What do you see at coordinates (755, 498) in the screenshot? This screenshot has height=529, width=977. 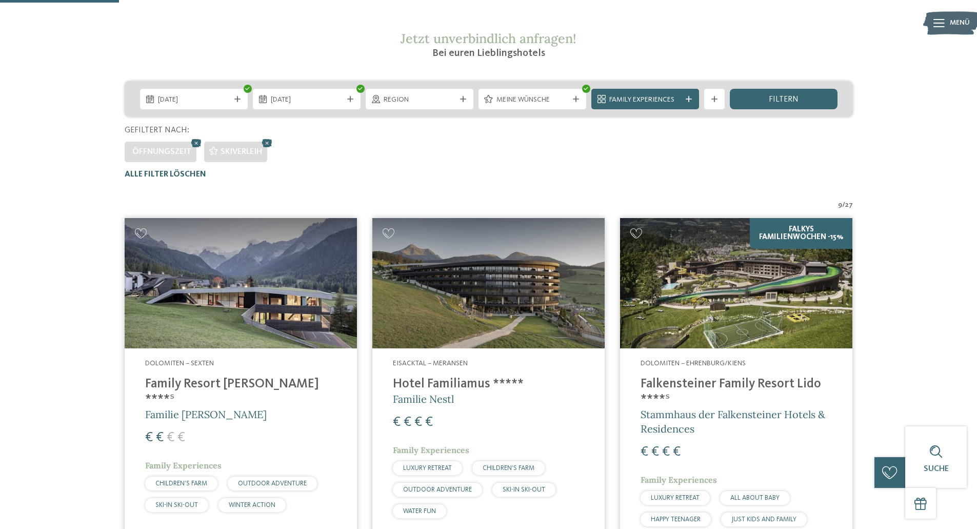 I see `span: ALL ABOUT BABY` at bounding box center [755, 498].